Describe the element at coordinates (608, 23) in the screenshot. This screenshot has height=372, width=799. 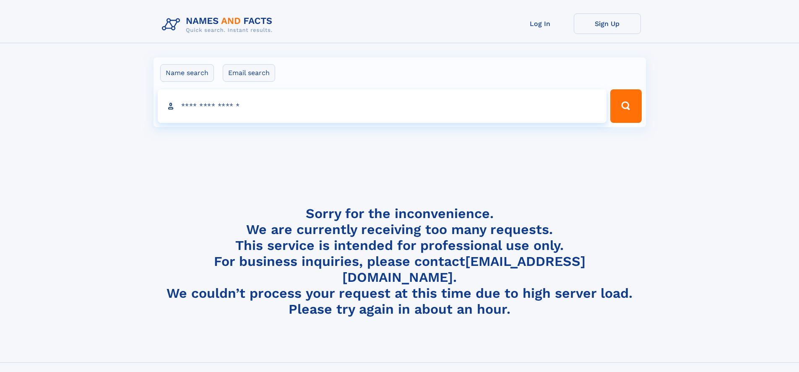
I see `a: Sign Up` at that location.